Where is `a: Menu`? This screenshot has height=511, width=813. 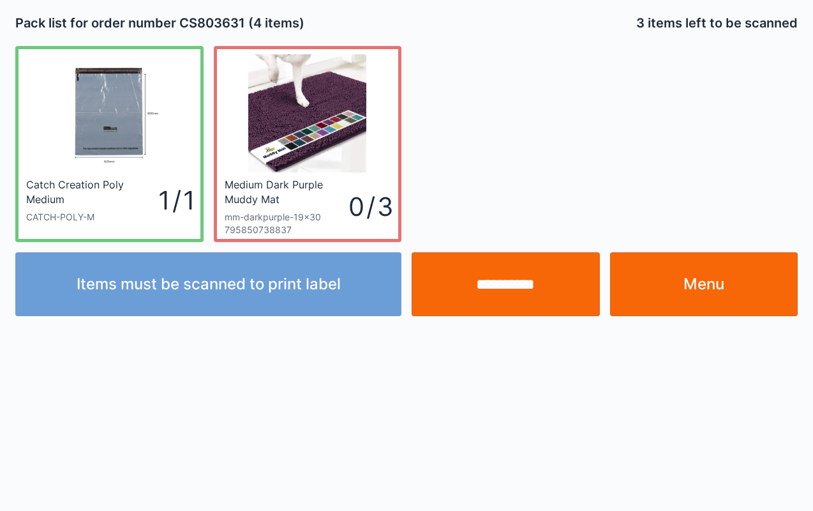
a: Menu is located at coordinates (704, 284).